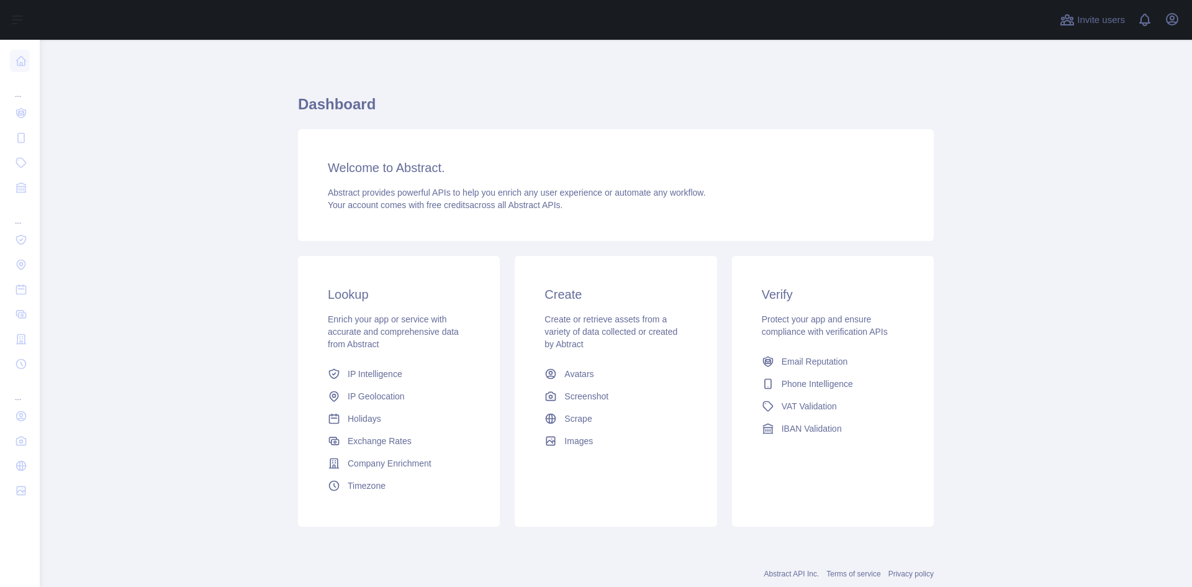 This screenshot has width=1192, height=587. Describe the element at coordinates (376, 396) in the screenshot. I see `span: IP Geolocation` at that location.